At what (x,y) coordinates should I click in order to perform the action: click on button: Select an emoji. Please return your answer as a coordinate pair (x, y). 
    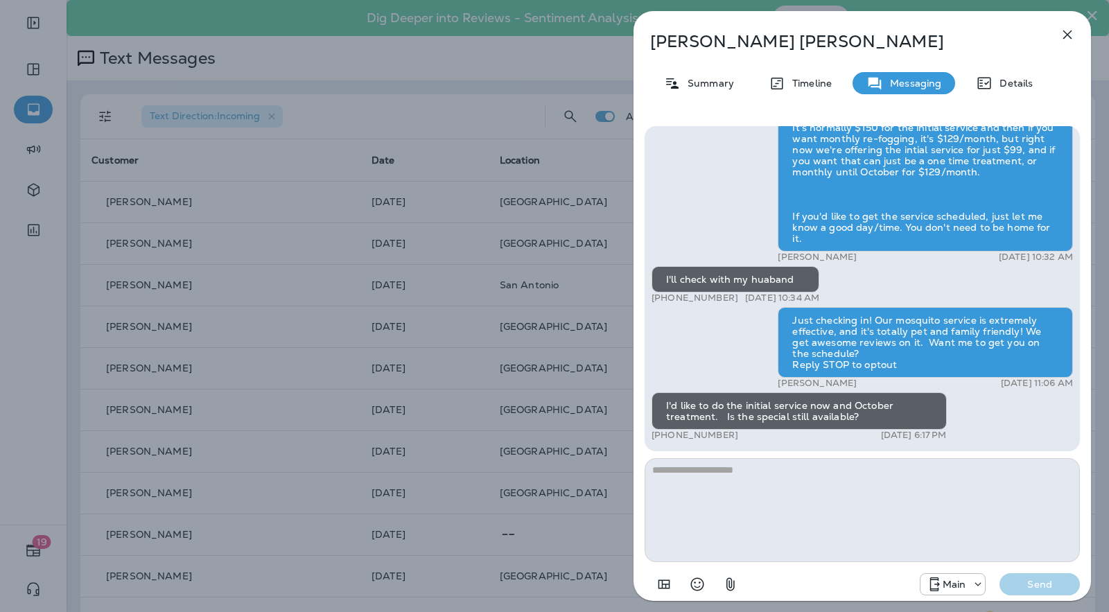
    Looking at the image, I should click on (697, 584).